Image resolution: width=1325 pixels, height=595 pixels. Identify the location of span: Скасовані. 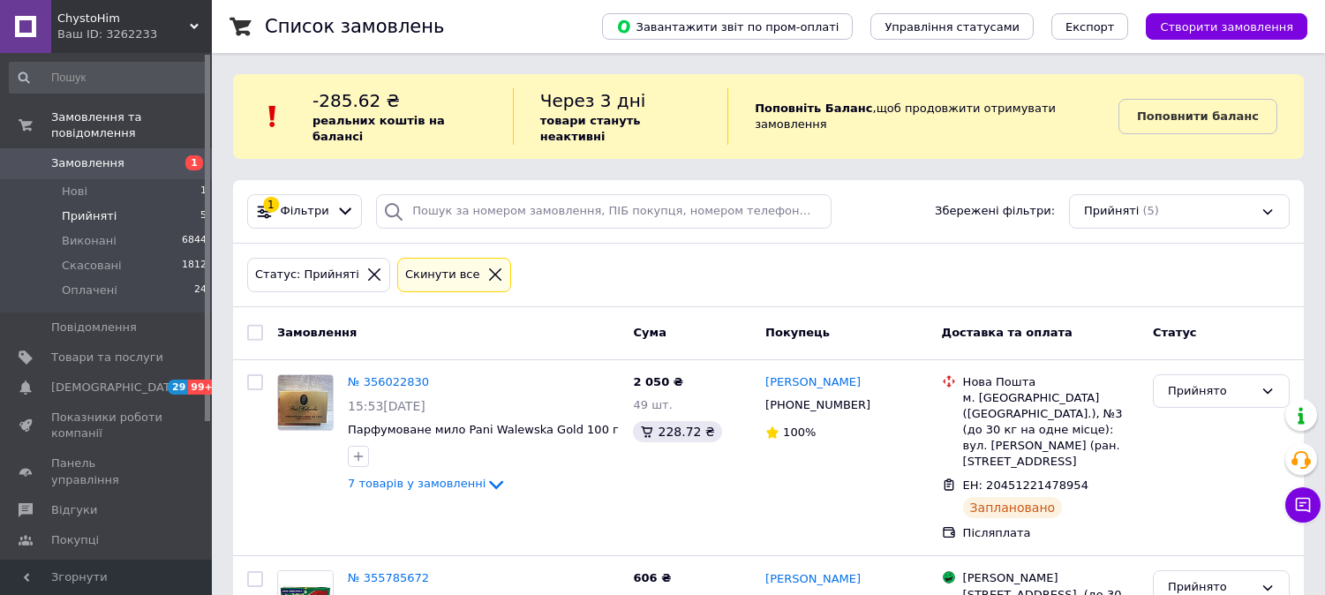
(92, 266).